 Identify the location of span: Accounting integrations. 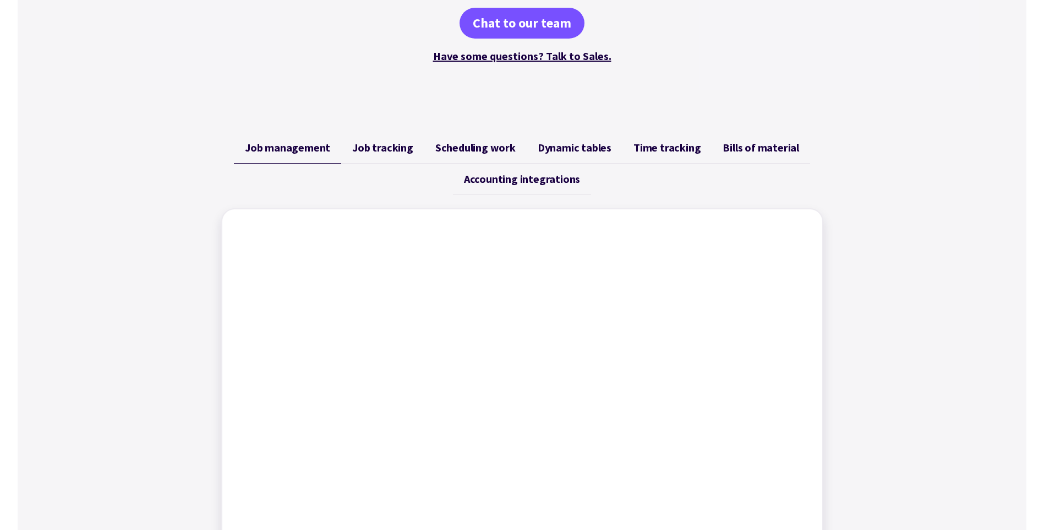
(522, 179).